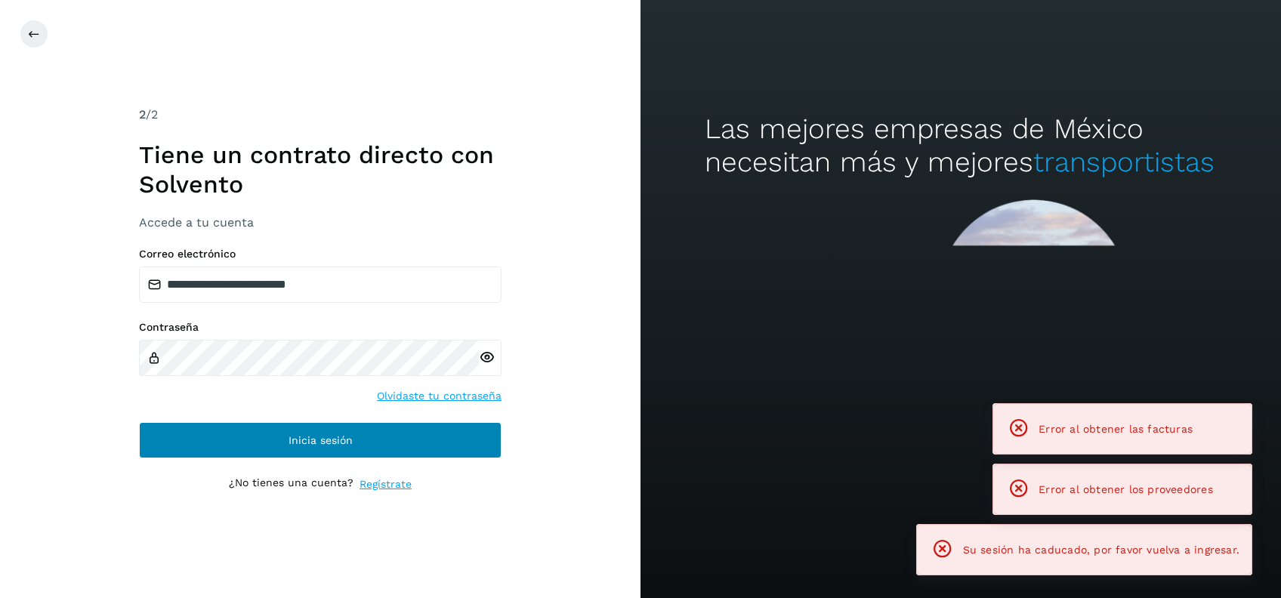 The width and height of the screenshot is (1281, 598). What do you see at coordinates (320, 440) in the screenshot?
I see `button: Inicia sesión` at bounding box center [320, 440].